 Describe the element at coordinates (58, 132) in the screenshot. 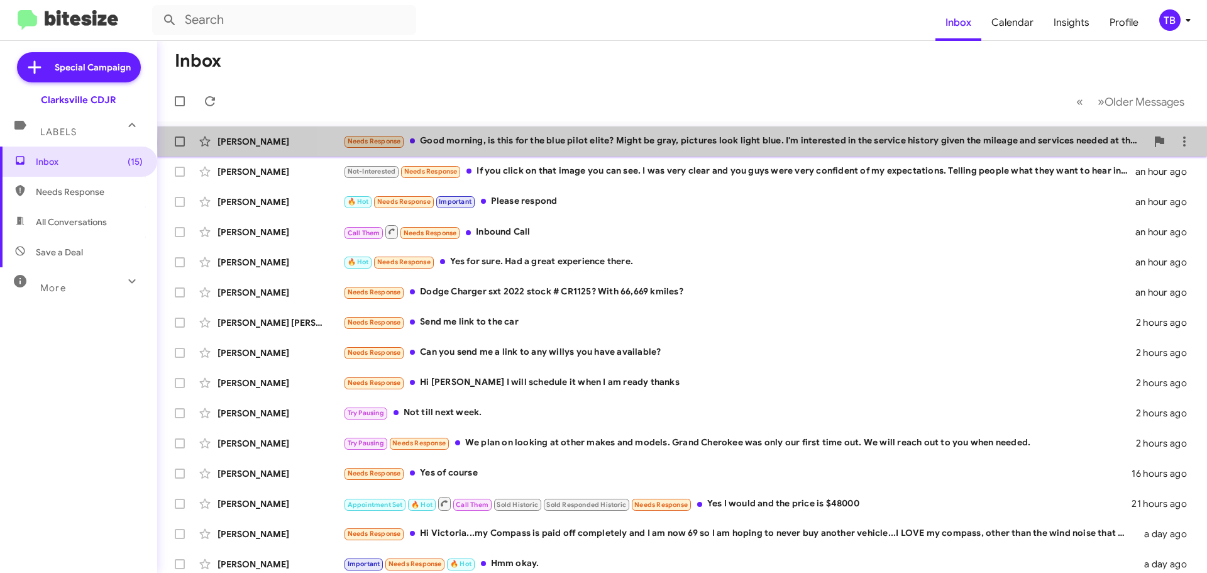

I see `span: Labels` at that location.